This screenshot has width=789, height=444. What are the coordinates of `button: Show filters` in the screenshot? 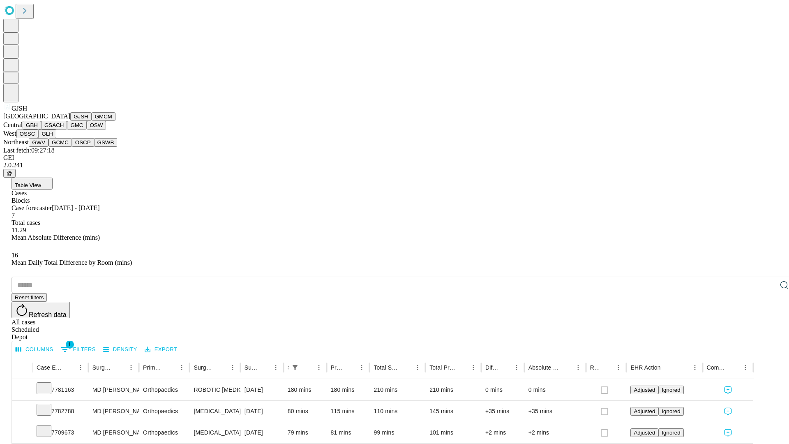 It's located at (295, 367).